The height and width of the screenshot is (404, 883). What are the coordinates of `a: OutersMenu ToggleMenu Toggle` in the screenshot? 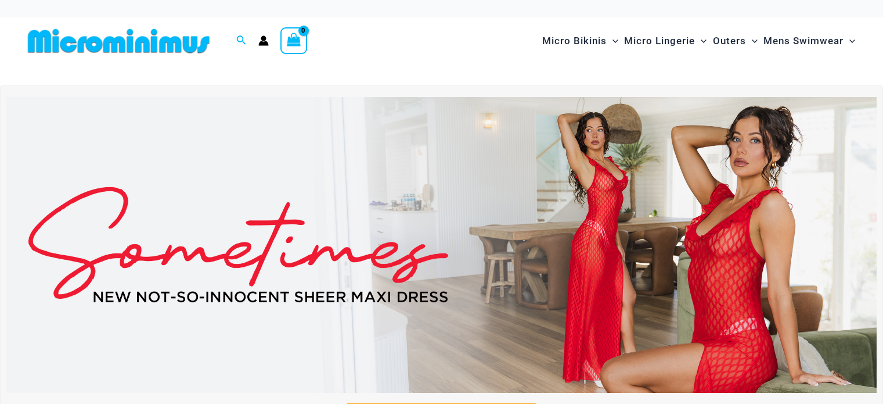 It's located at (735, 41).